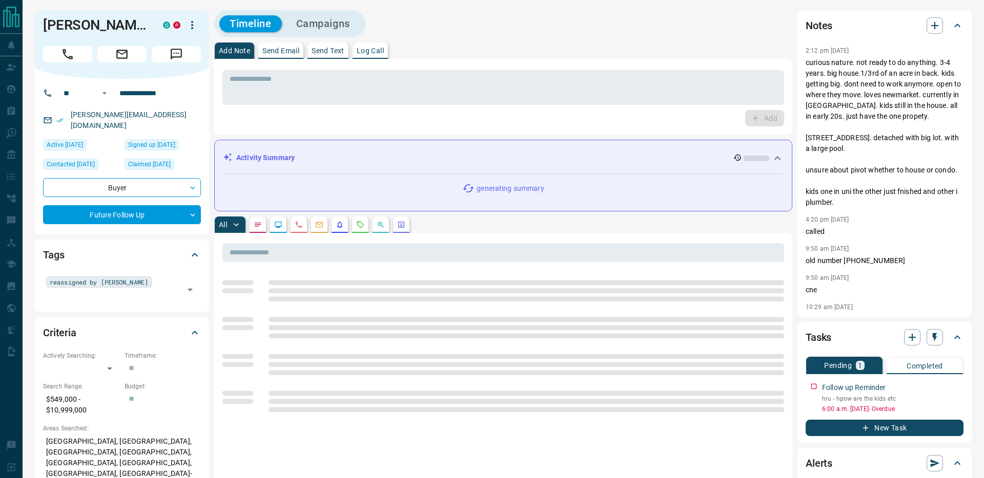 The height and width of the screenshot is (478, 984). Describe the element at coordinates (370, 51) in the screenshot. I see `p: Log Call` at that location.